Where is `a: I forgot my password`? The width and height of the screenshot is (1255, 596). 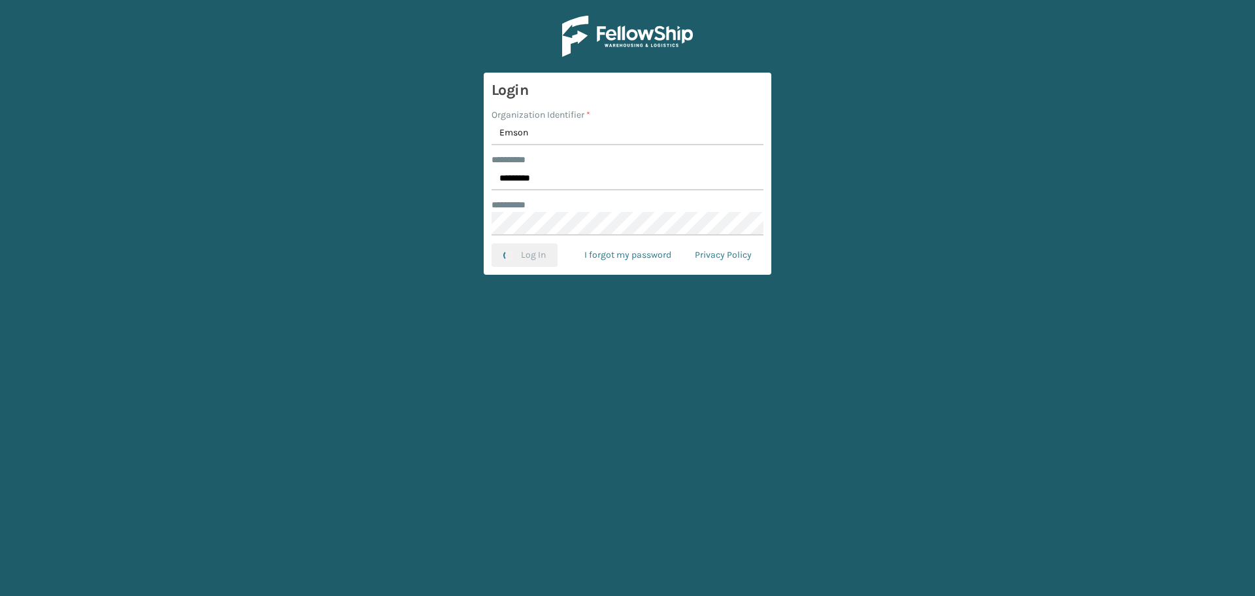 a: I forgot my password is located at coordinates (628, 255).